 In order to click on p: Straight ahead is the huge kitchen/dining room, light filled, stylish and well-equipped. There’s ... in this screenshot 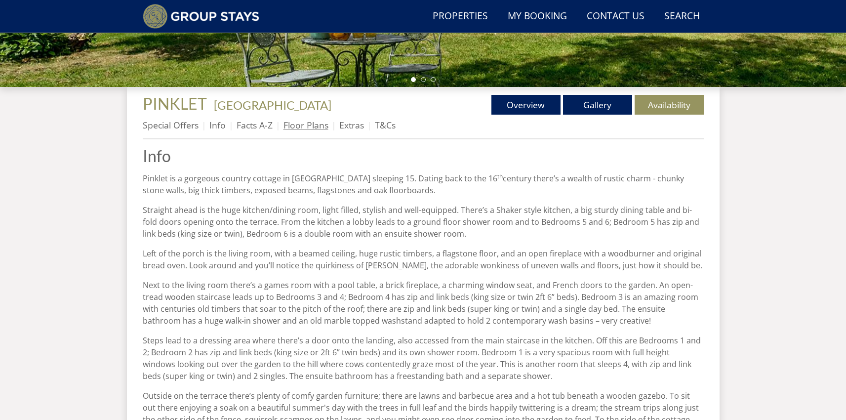, I will do `click(423, 222)`.